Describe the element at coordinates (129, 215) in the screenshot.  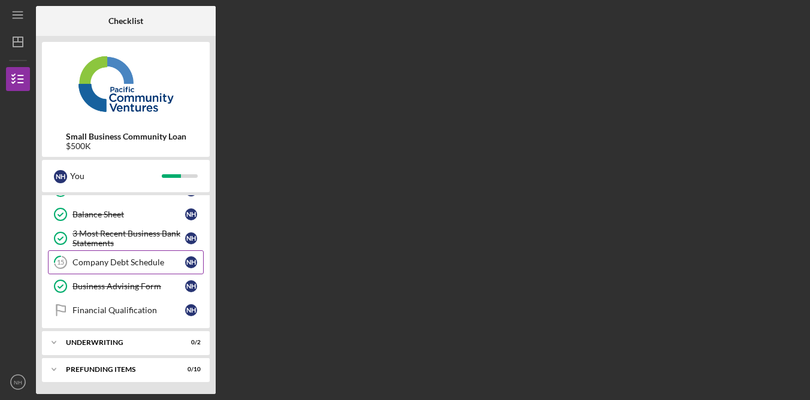
I see `div: Balance Sheet` at that location.